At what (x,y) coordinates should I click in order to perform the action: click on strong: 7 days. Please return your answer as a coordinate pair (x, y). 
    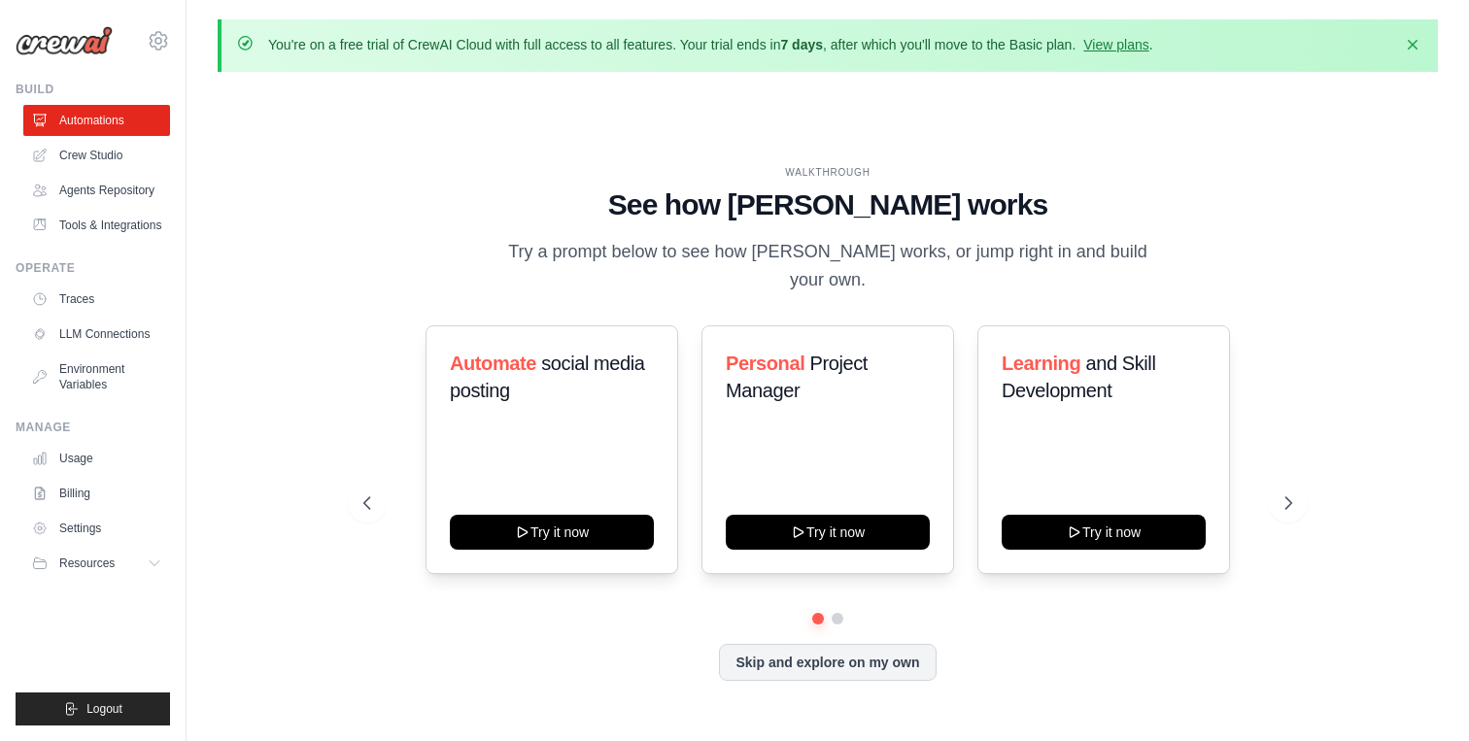
    Looking at the image, I should click on (801, 45).